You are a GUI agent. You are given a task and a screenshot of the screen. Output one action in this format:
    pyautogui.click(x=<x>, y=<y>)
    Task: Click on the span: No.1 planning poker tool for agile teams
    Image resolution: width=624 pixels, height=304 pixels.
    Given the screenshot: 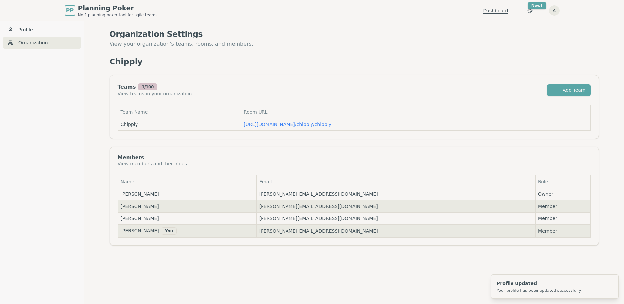 What is the action you would take?
    pyautogui.click(x=118, y=15)
    